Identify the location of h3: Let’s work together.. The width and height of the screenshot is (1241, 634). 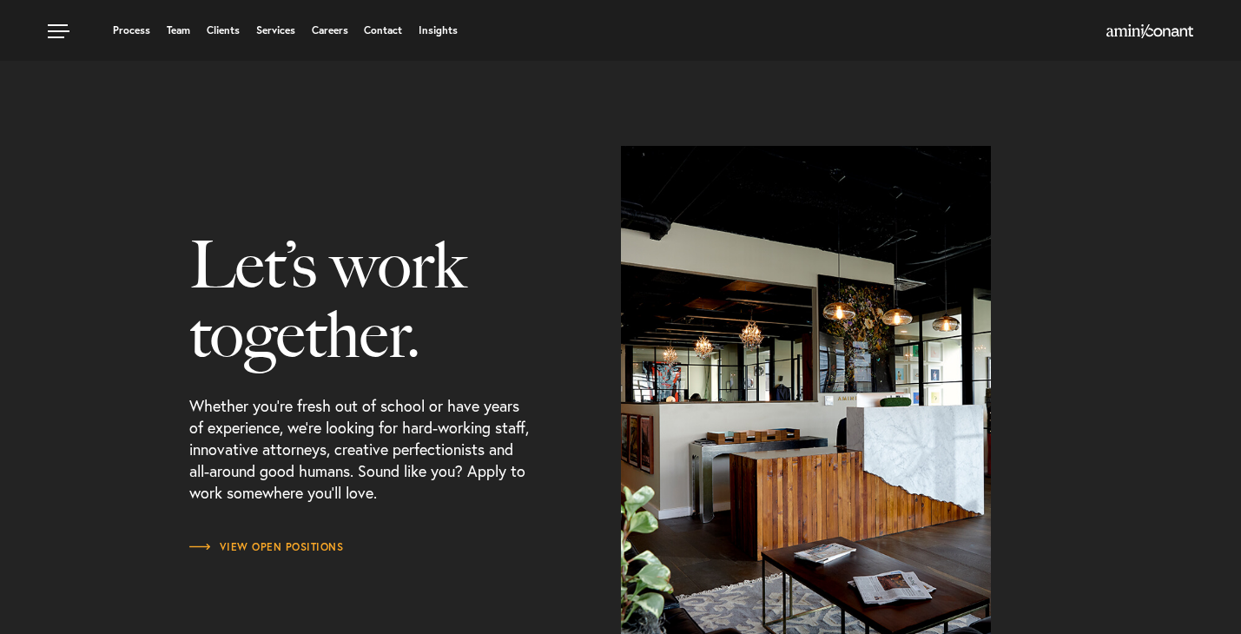
(361, 300).